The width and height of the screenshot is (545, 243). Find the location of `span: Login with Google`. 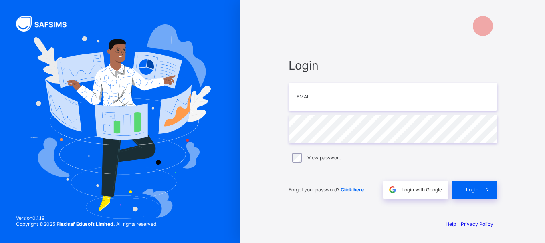

span: Login with Google is located at coordinates (422, 190).